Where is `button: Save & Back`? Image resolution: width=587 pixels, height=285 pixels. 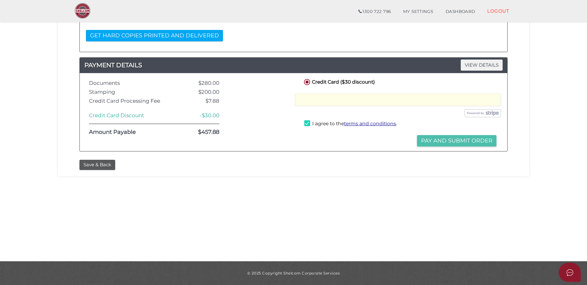 button: Save & Back is located at coordinates (97, 164).